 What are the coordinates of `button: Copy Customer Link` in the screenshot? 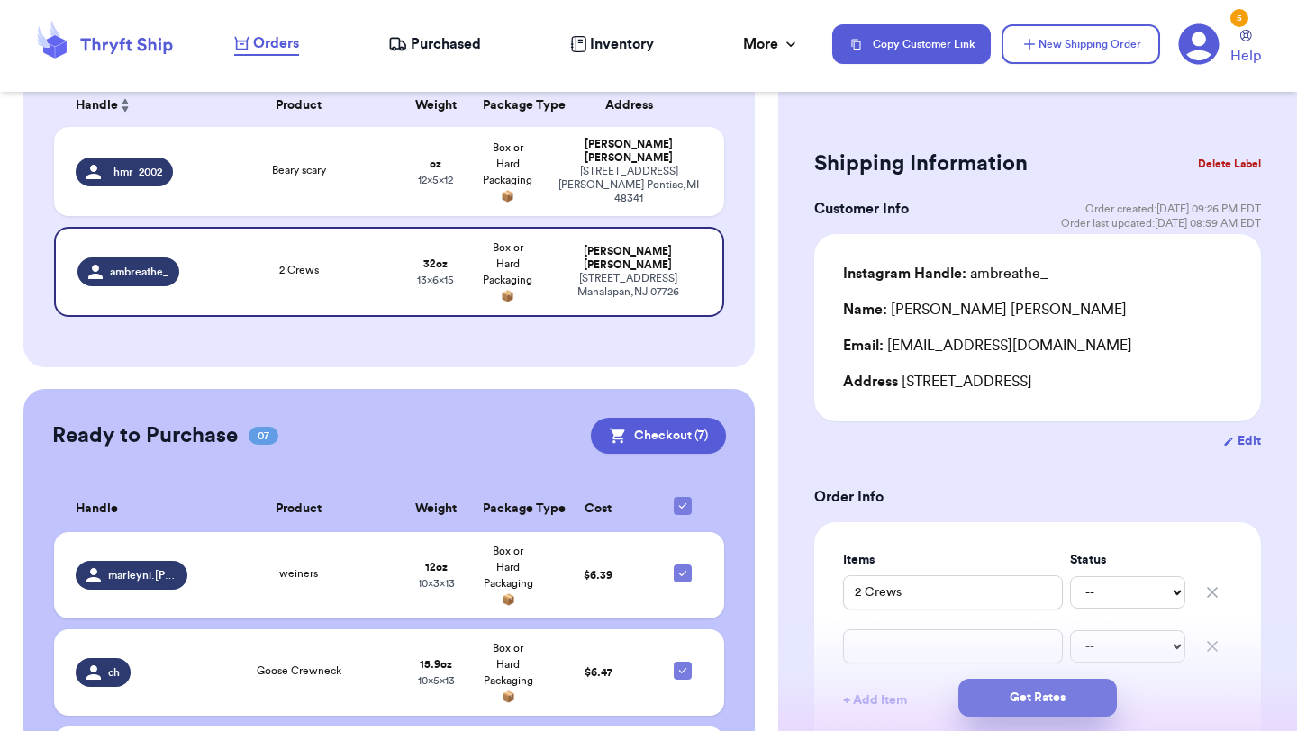 It's located at (912, 44).